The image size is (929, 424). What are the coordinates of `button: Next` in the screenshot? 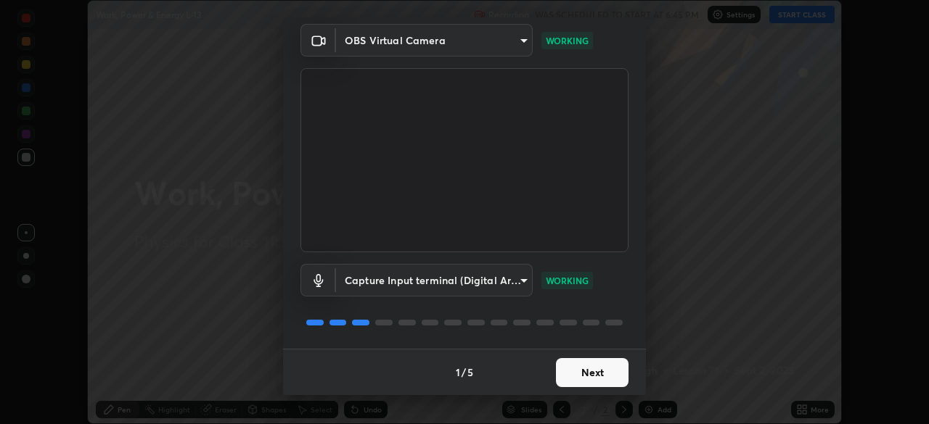 It's located at (592, 373).